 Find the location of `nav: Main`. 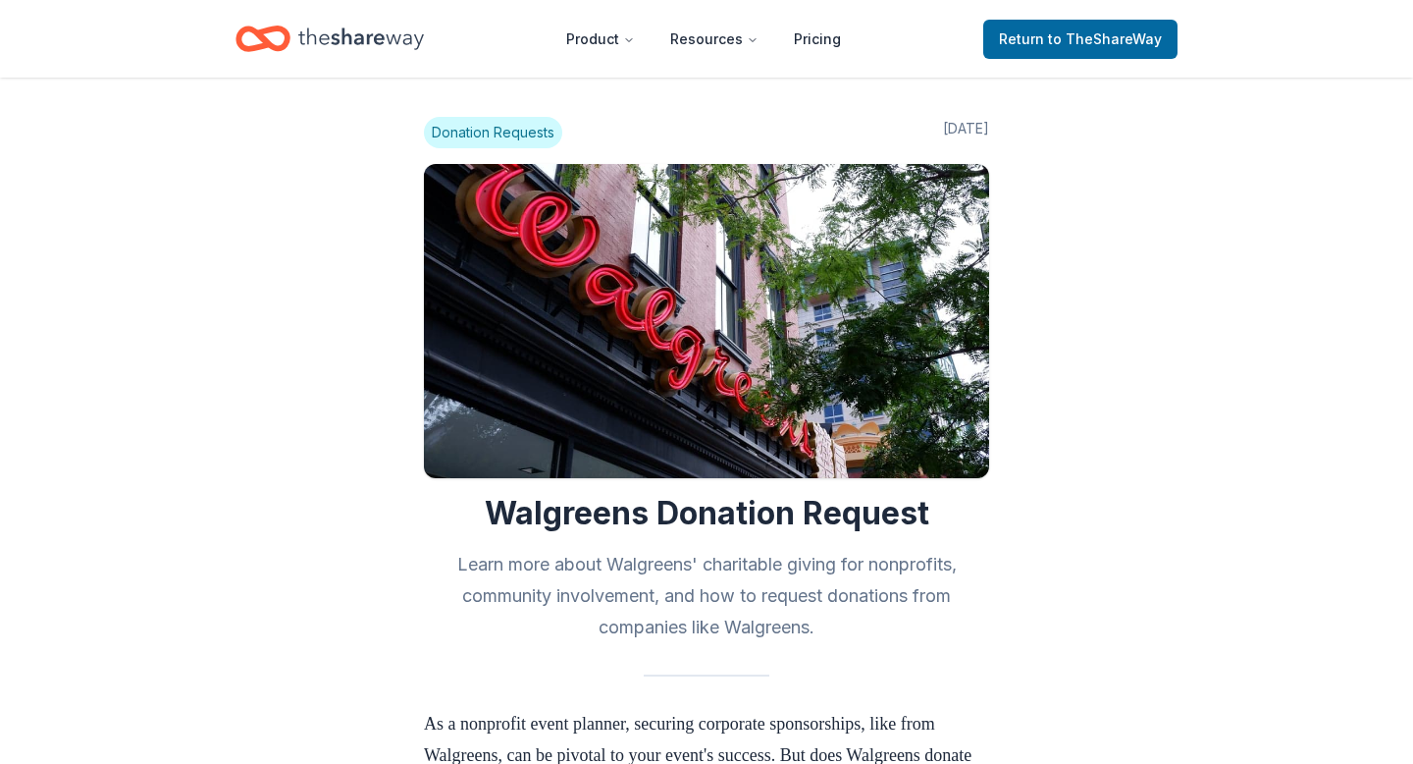

nav: Main is located at coordinates (704, 38).